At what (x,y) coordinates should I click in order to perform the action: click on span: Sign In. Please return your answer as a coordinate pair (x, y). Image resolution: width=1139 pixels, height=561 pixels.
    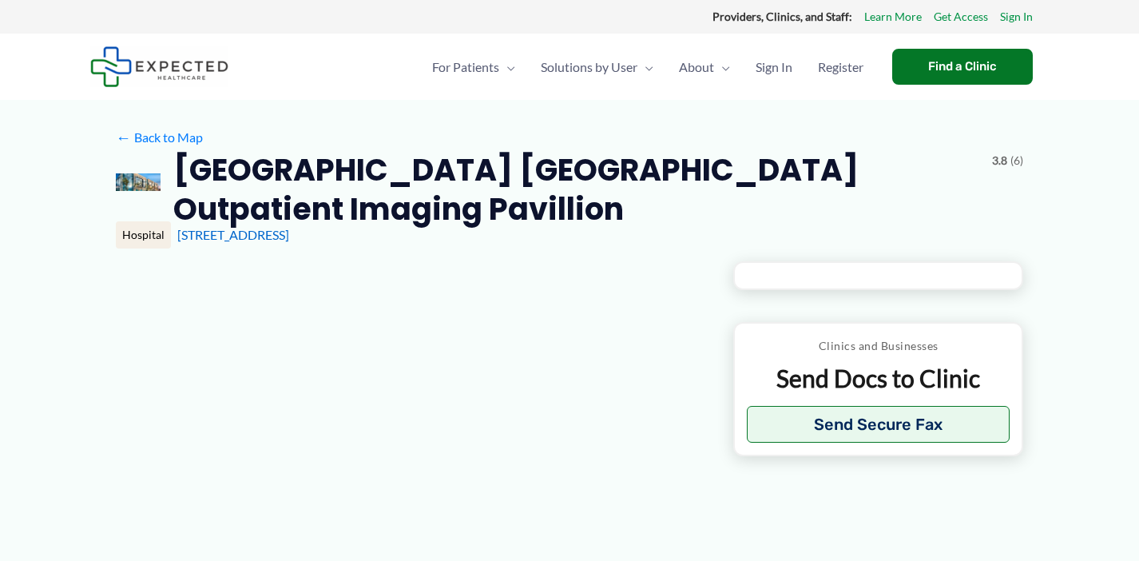
    Looking at the image, I should click on (774, 67).